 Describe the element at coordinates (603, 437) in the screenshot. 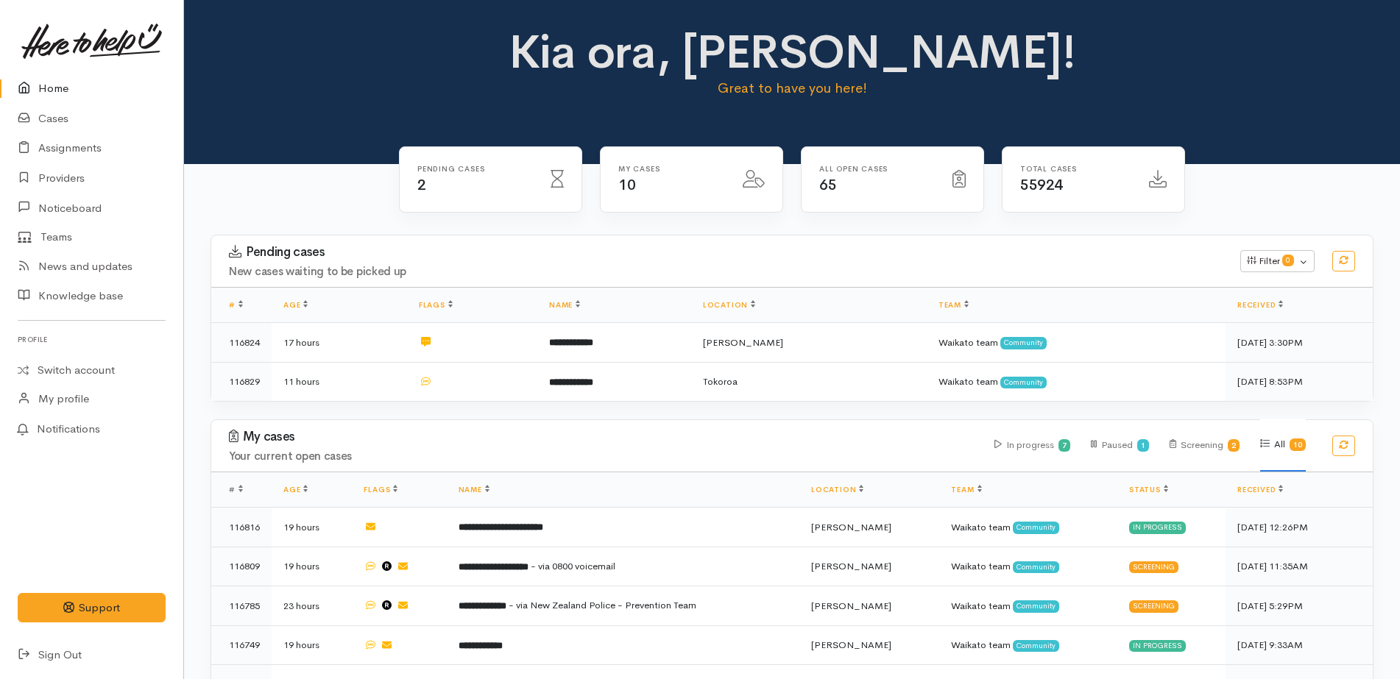

I see `h3: My cases` at that location.